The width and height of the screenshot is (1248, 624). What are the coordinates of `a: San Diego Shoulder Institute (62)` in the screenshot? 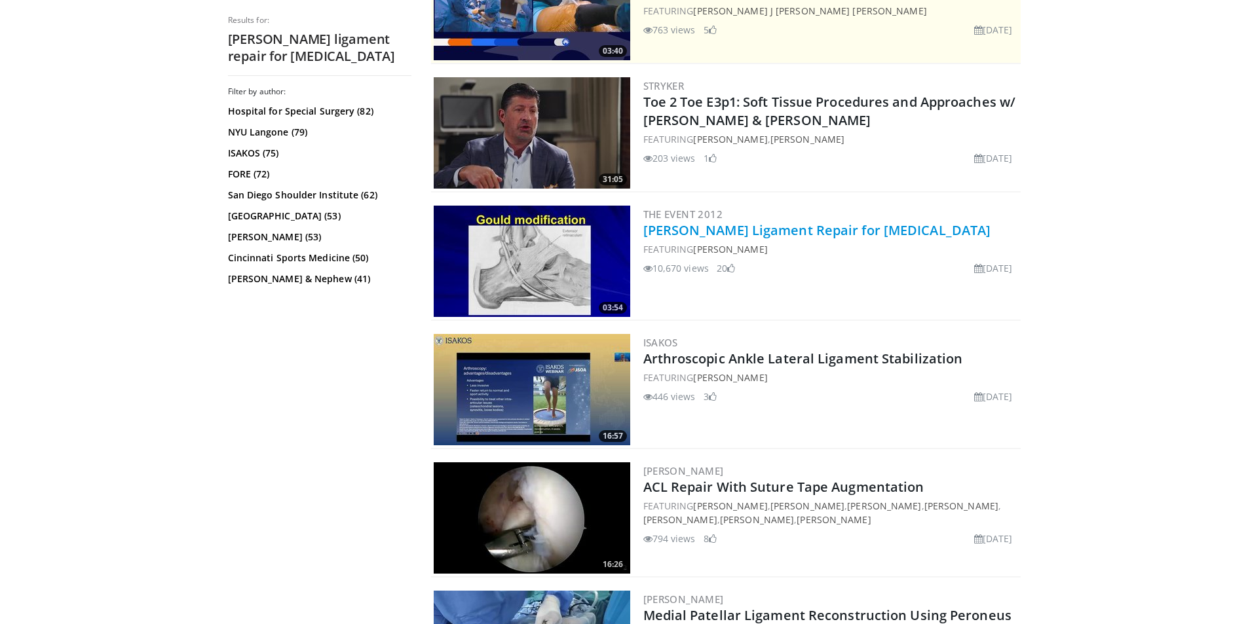 It's located at (318, 195).